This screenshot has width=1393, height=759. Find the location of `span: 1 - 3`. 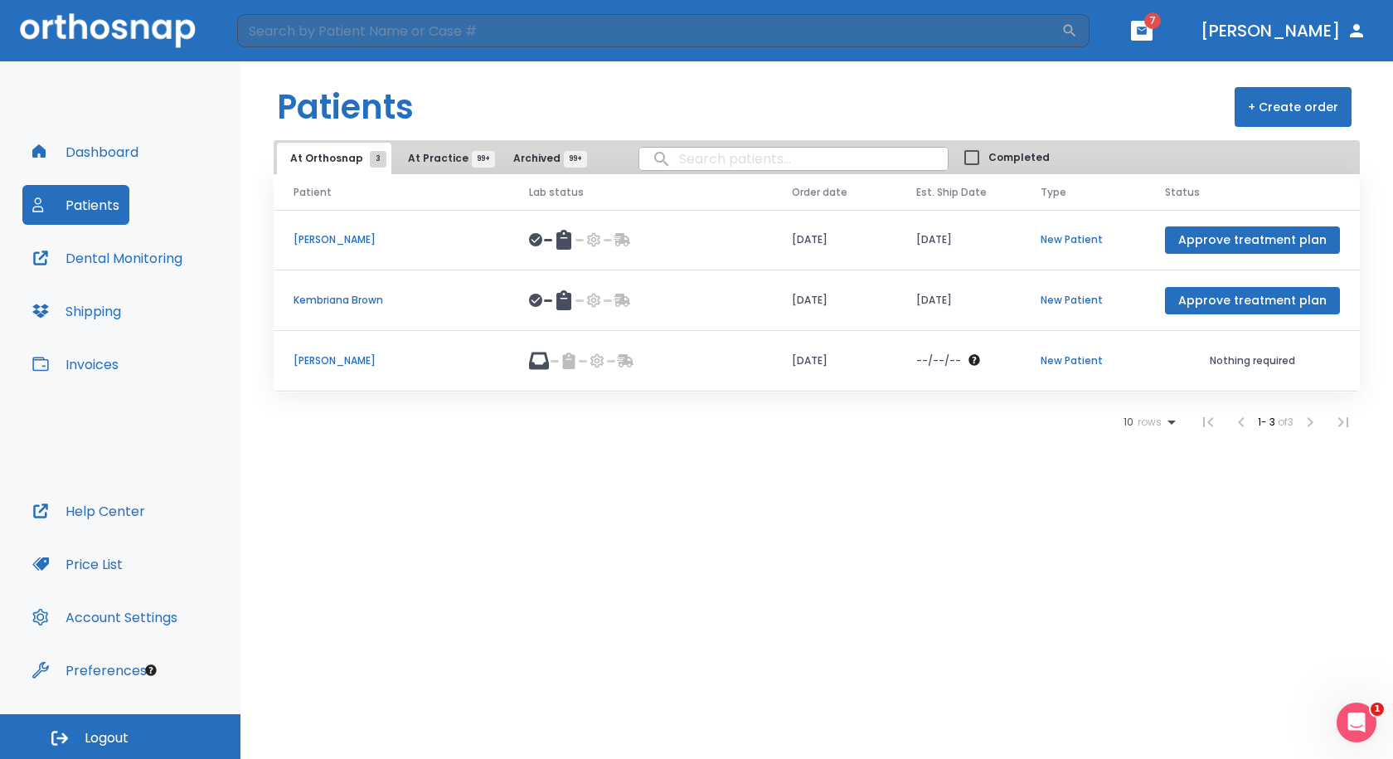

span: 1 - 3 is located at coordinates (1268, 421).